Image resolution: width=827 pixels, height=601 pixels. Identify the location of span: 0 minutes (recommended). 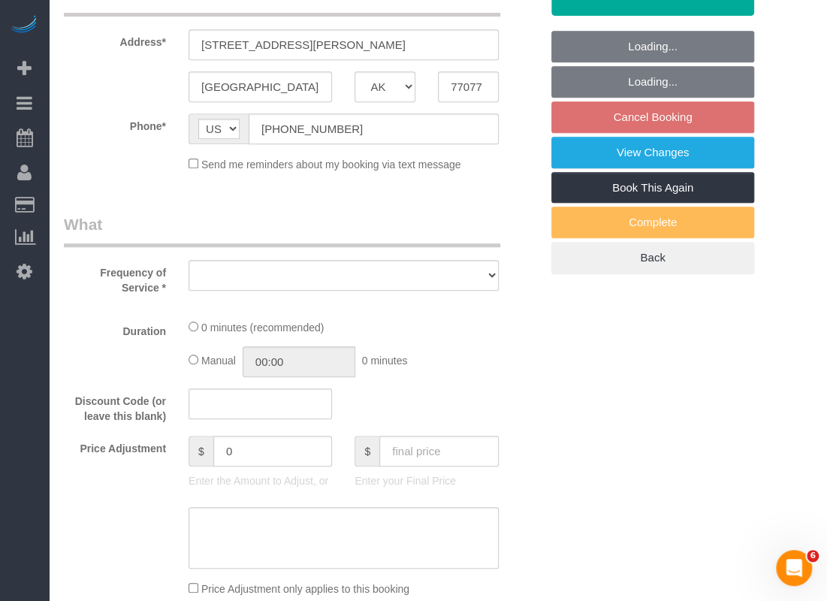
(262, 328).